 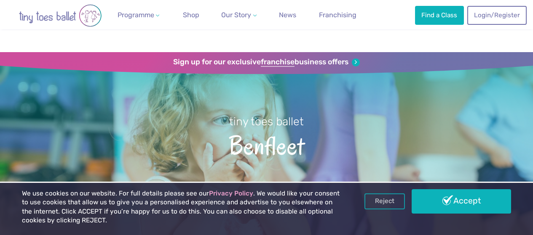 What do you see at coordinates (266, 122) in the screenshot?
I see `small: tiny toes ballet` at bounding box center [266, 122].